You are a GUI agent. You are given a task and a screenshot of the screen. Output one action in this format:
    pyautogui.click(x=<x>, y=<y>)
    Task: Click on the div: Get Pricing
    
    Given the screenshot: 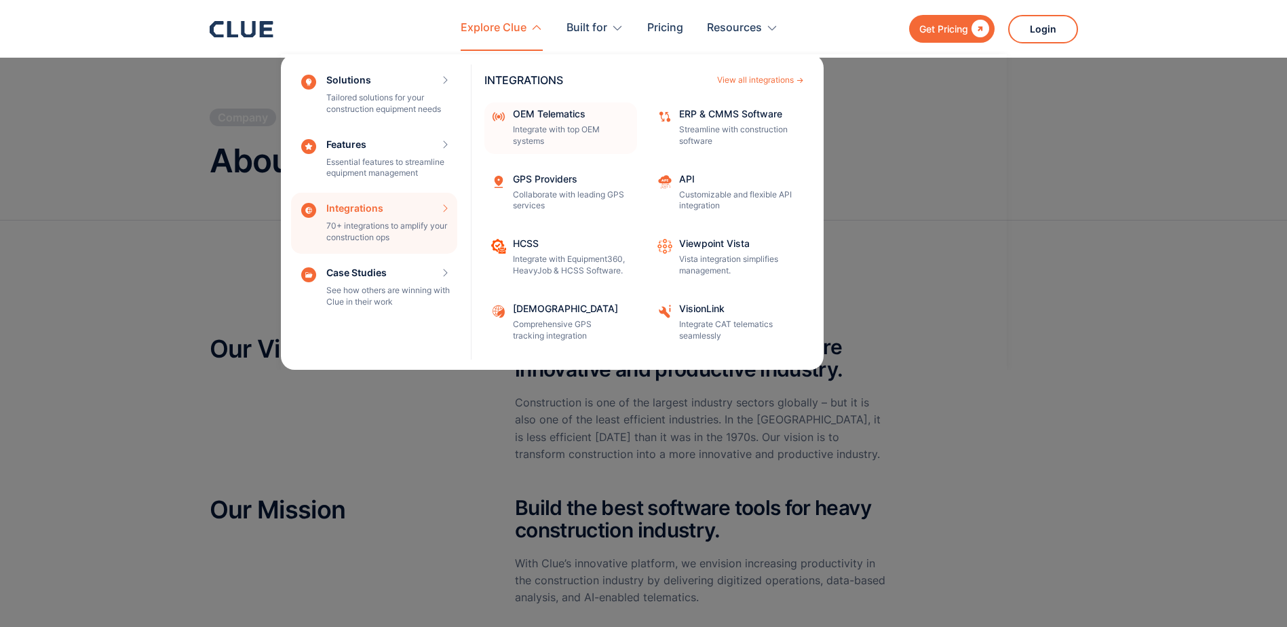 What is the action you would take?
    pyautogui.click(x=944, y=29)
    